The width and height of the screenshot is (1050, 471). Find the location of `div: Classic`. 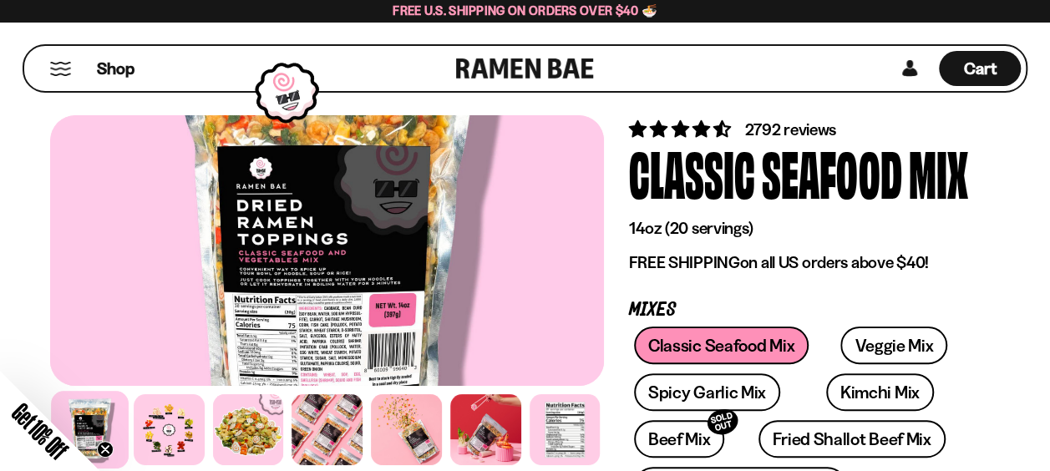

div: Classic is located at coordinates (692, 172).